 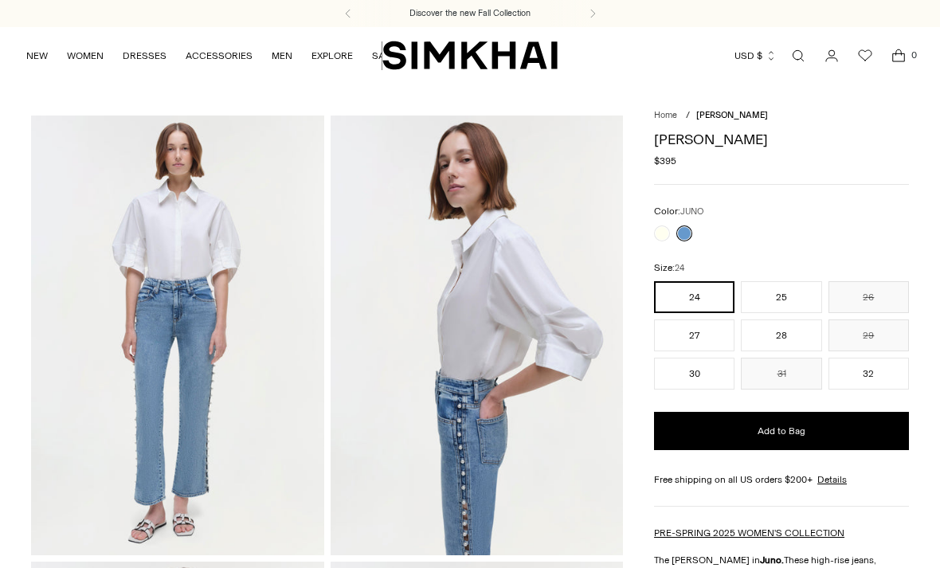 I want to click on button: 31, so click(x=781, y=374).